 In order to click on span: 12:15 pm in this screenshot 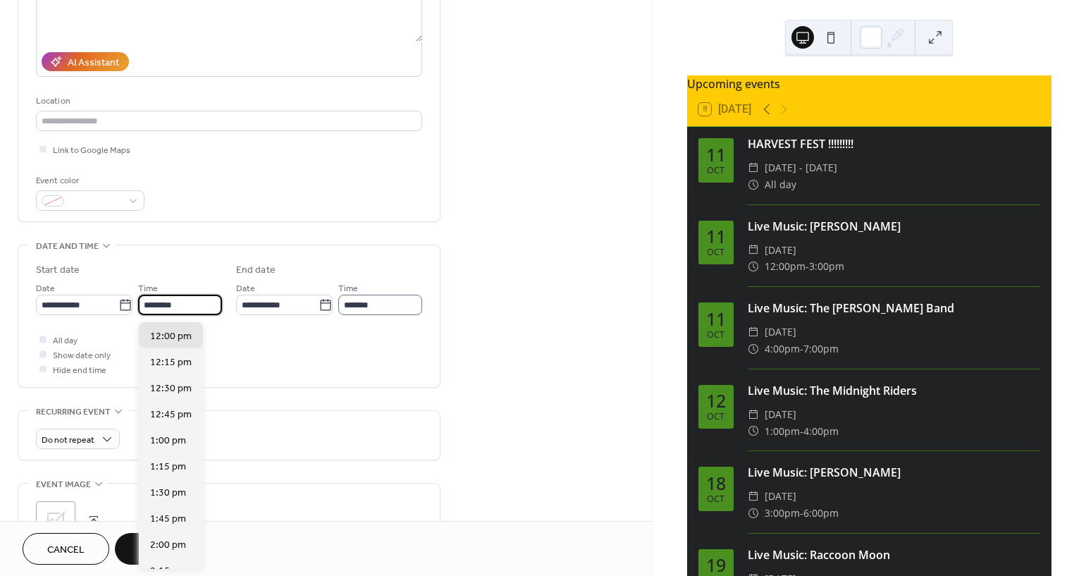, I will do `click(171, 362)`.